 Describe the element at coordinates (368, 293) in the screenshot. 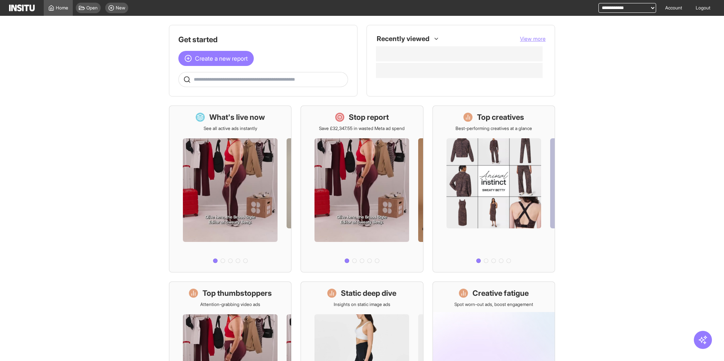

I see `h1: Static deep dive` at that location.